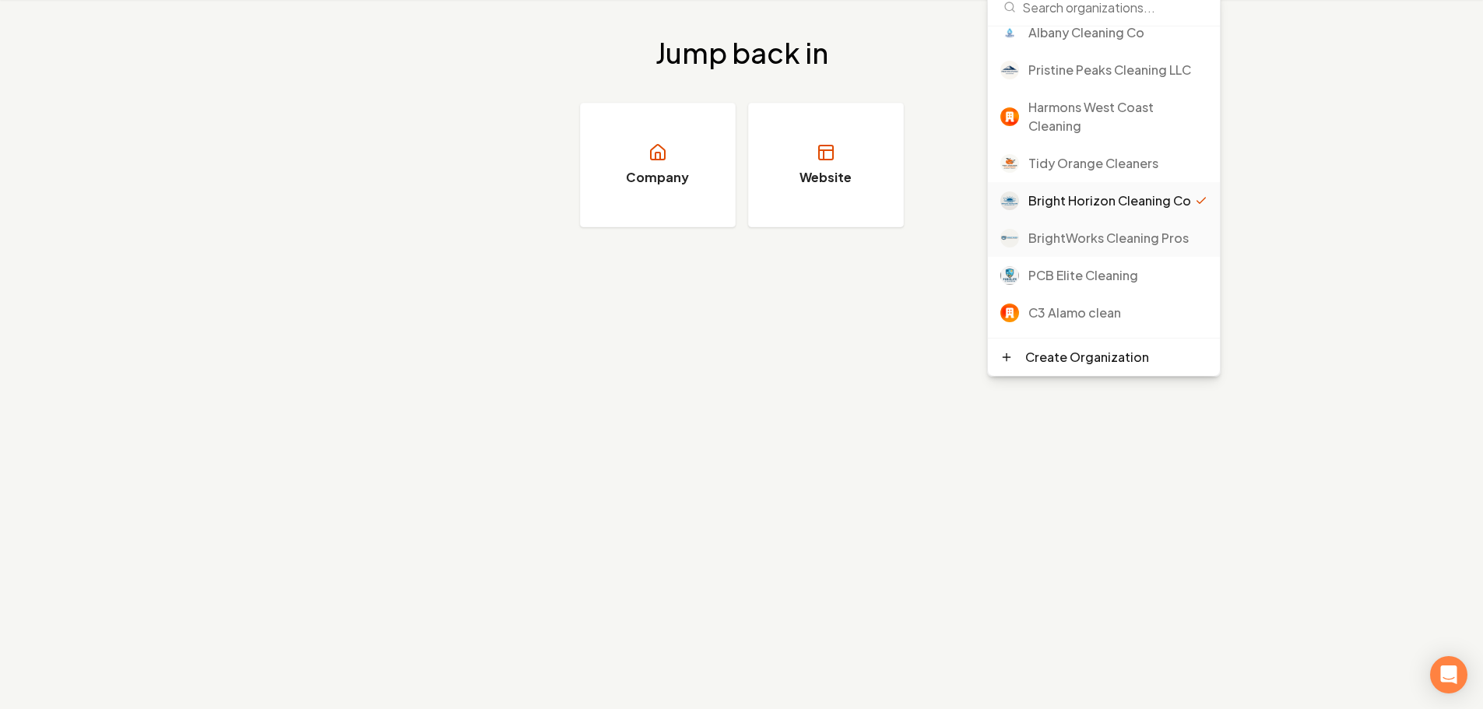  Describe the element at coordinates (658, 165) in the screenshot. I see `a: Company` at that location.